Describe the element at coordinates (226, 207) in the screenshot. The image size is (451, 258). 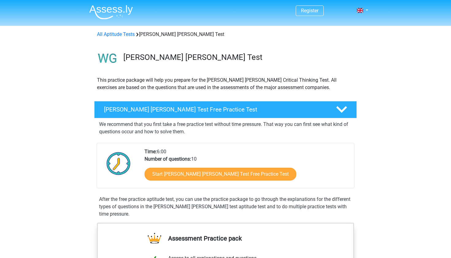
I see `div: After the free practice aptitude test, you can use the practice package to go through the explana...` at that location.